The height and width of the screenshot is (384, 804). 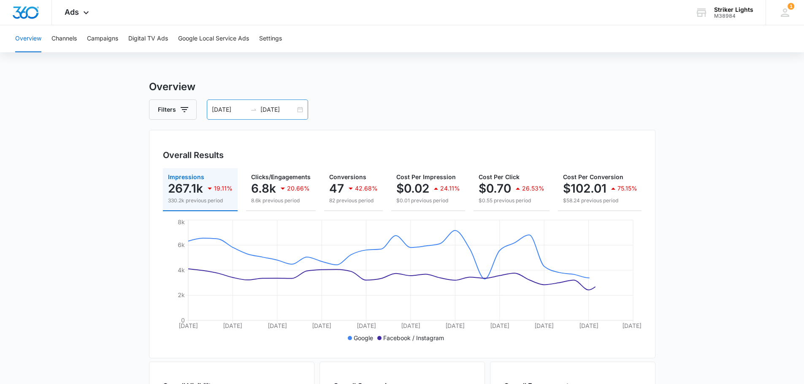 I want to click on span: 1, so click(x=791, y=6).